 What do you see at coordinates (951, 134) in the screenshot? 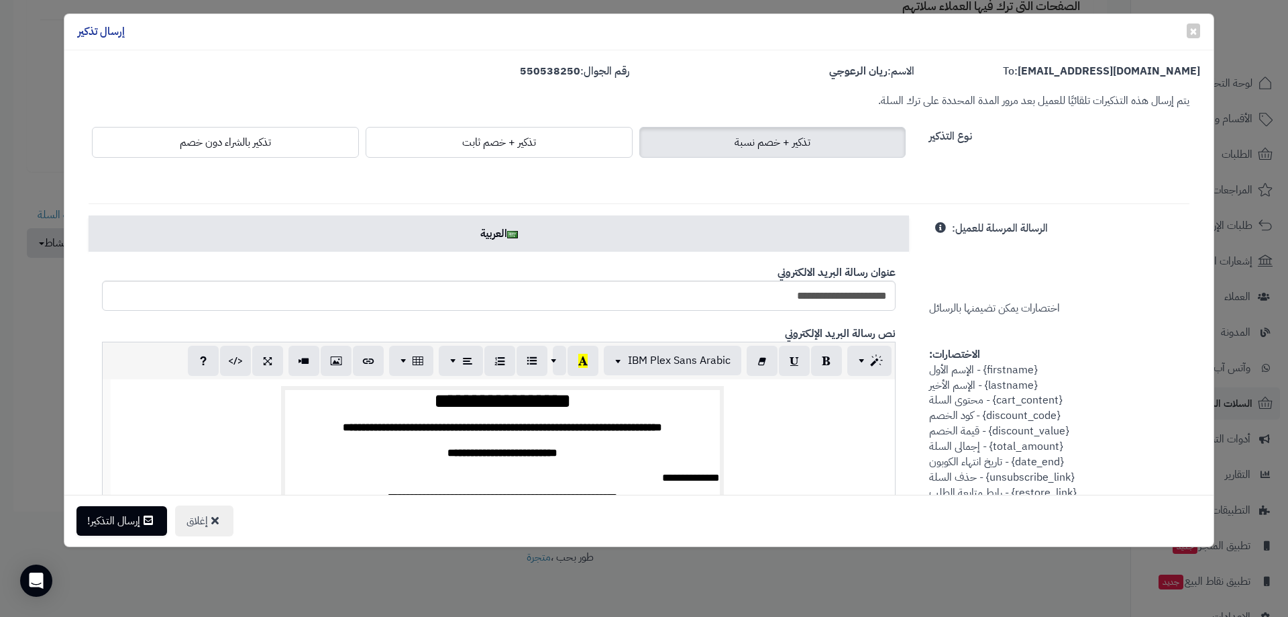
I see `label: نوع التذكير` at bounding box center [951, 134].